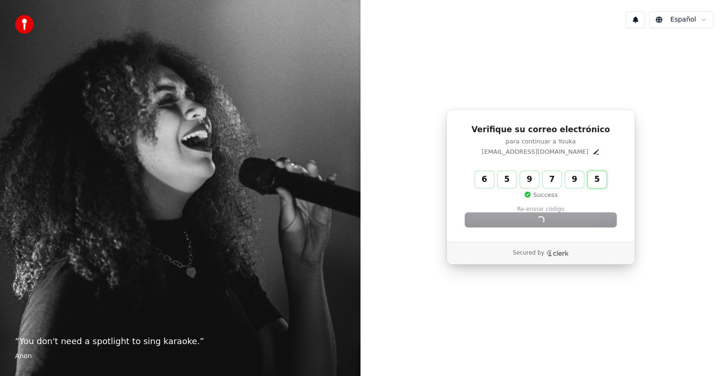  What do you see at coordinates (541, 142) in the screenshot?
I see `p: para continuar a Youka` at bounding box center [541, 142].